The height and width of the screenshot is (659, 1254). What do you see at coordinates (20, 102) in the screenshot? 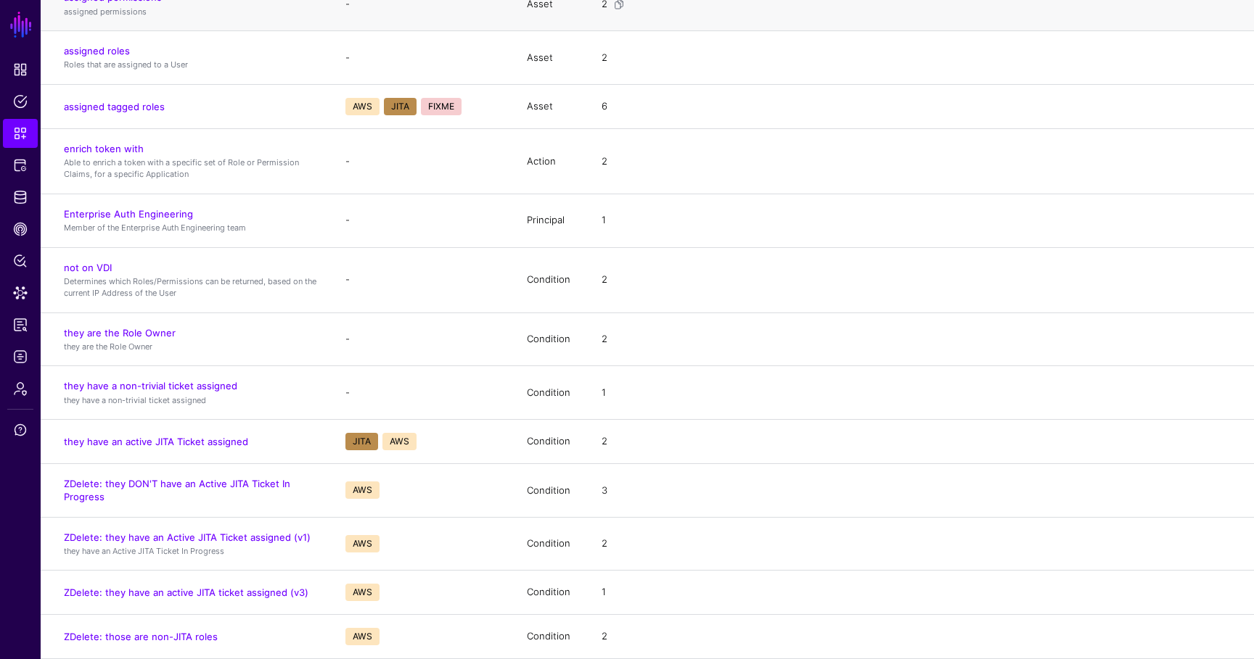
I see `span: Policies` at bounding box center [20, 102].